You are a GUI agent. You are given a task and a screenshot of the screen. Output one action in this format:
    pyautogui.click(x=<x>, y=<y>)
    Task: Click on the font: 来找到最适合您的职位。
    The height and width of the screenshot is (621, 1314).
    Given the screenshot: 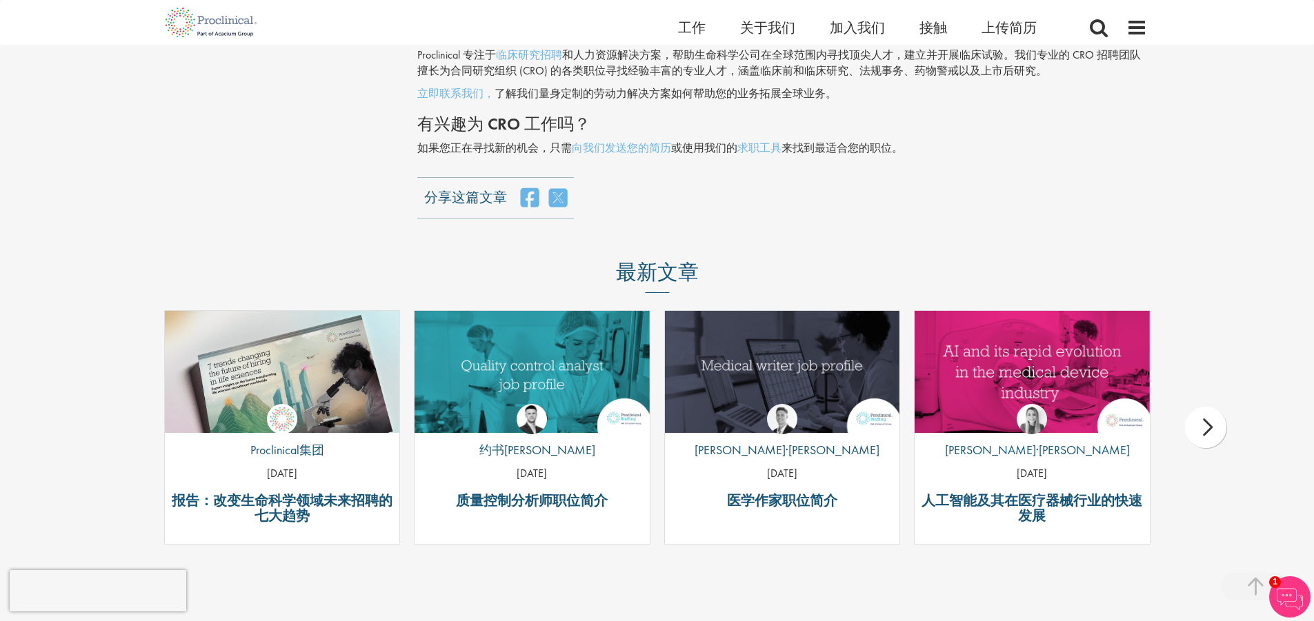 What is the action you would take?
    pyautogui.click(x=842, y=148)
    